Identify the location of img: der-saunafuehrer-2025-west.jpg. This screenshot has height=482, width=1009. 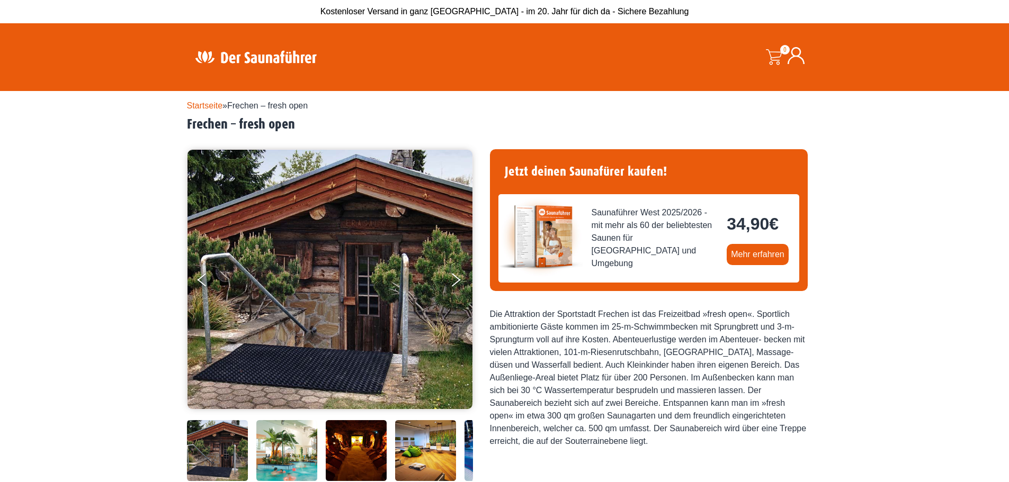
(541, 237).